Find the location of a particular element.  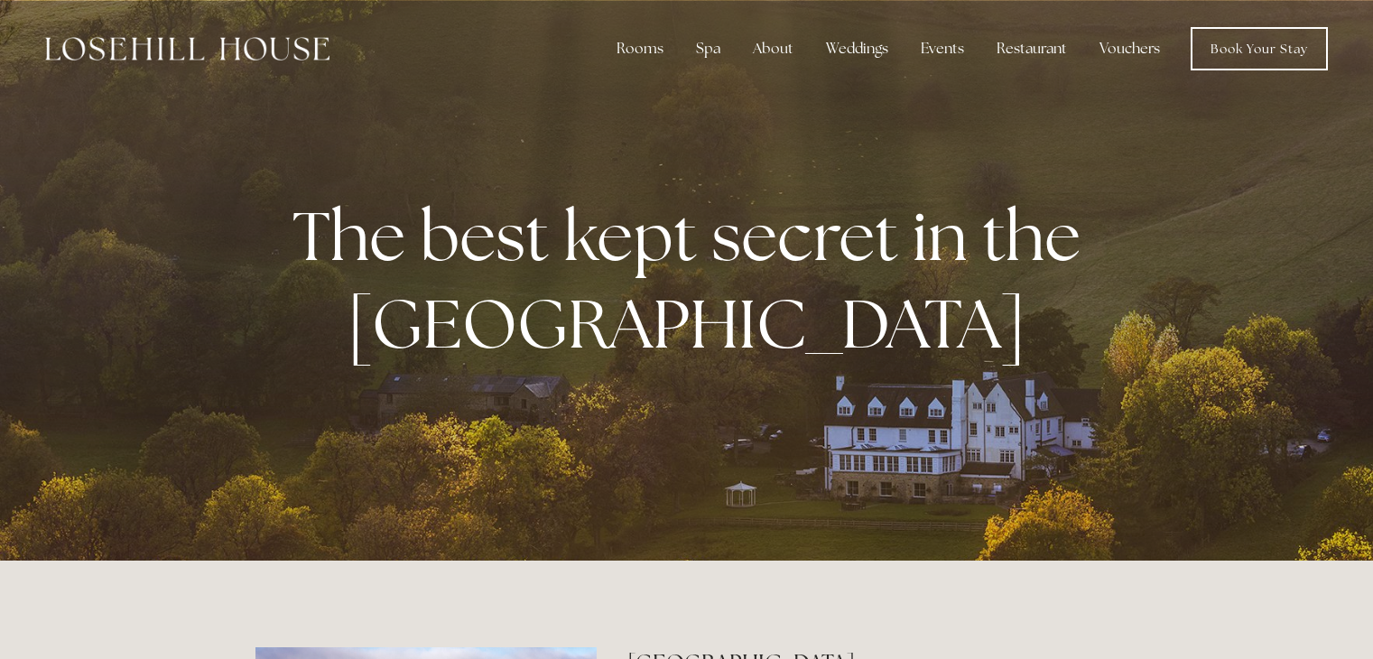

div: Spa is located at coordinates (708, 49).